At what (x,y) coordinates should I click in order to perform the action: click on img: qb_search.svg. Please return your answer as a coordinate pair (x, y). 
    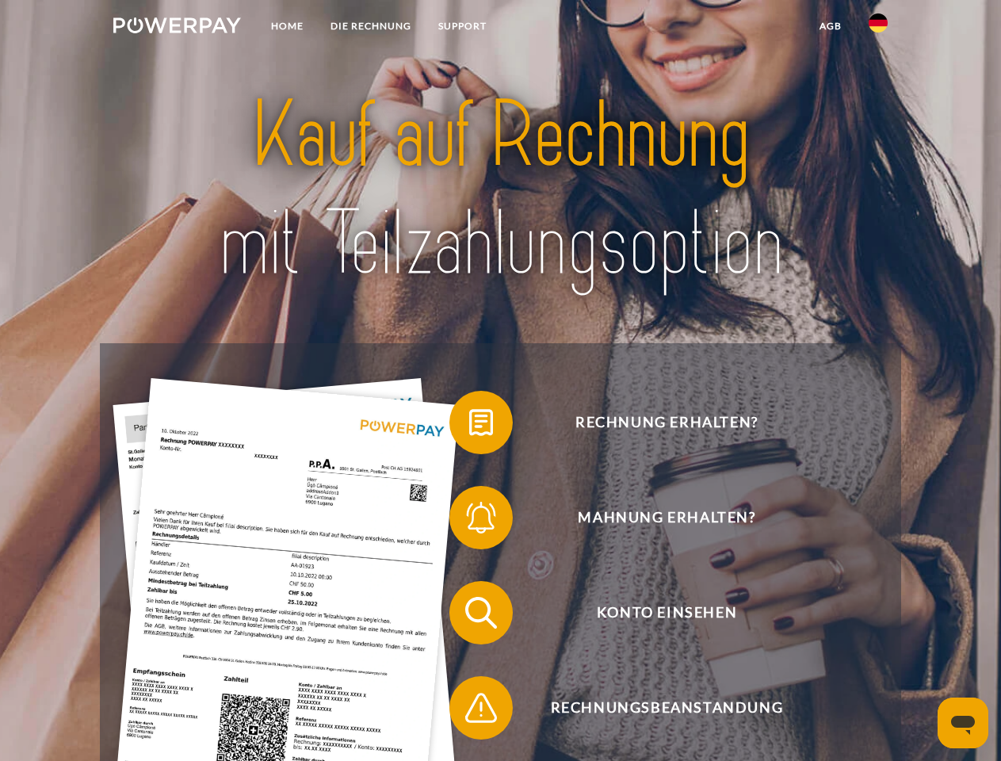
    Looking at the image, I should click on (481, 613).